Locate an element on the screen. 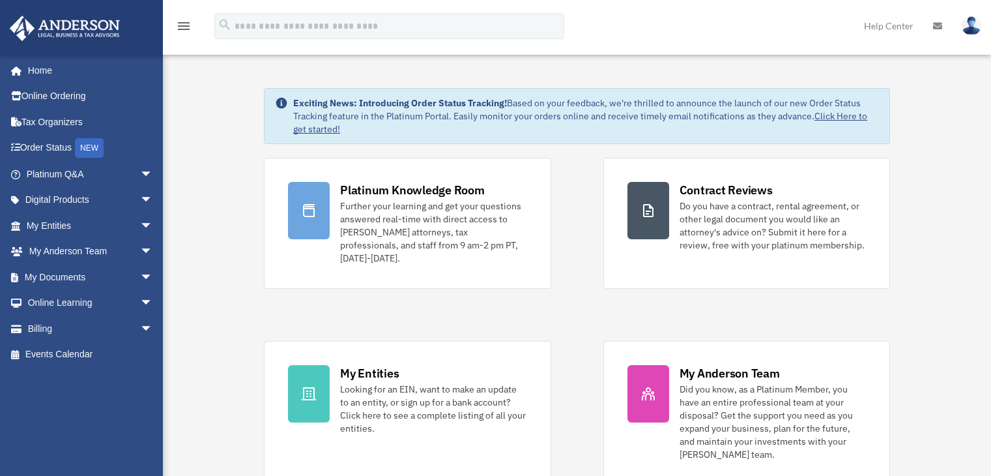  div: Based on your feedback, we're thrilled to announce the launch of our new Order Status Tracking fe... is located at coordinates (586, 116).